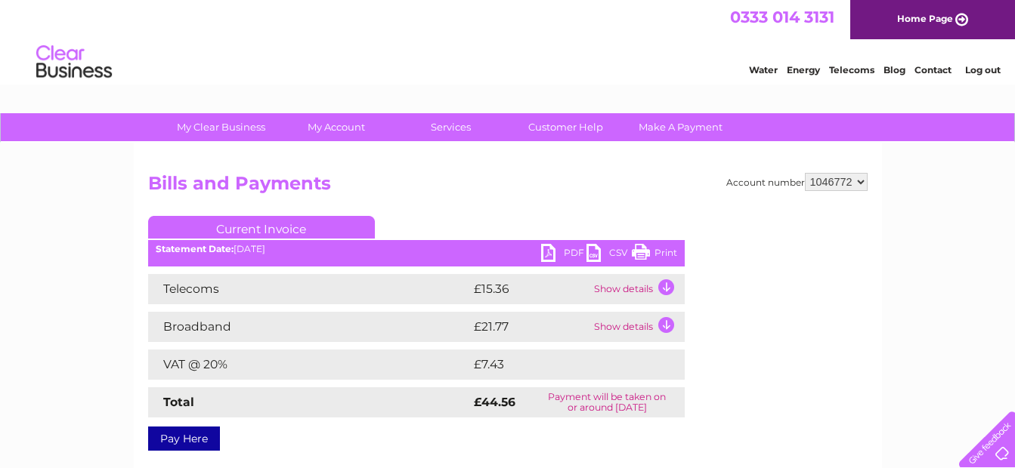  Describe the element at coordinates (221, 127) in the screenshot. I see `a: My Clear Business` at that location.